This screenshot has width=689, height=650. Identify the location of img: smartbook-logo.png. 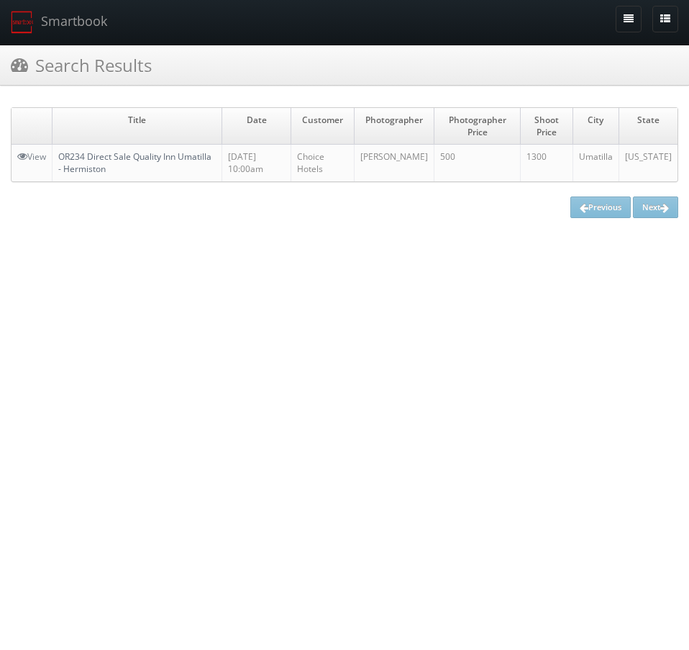
(22, 22).